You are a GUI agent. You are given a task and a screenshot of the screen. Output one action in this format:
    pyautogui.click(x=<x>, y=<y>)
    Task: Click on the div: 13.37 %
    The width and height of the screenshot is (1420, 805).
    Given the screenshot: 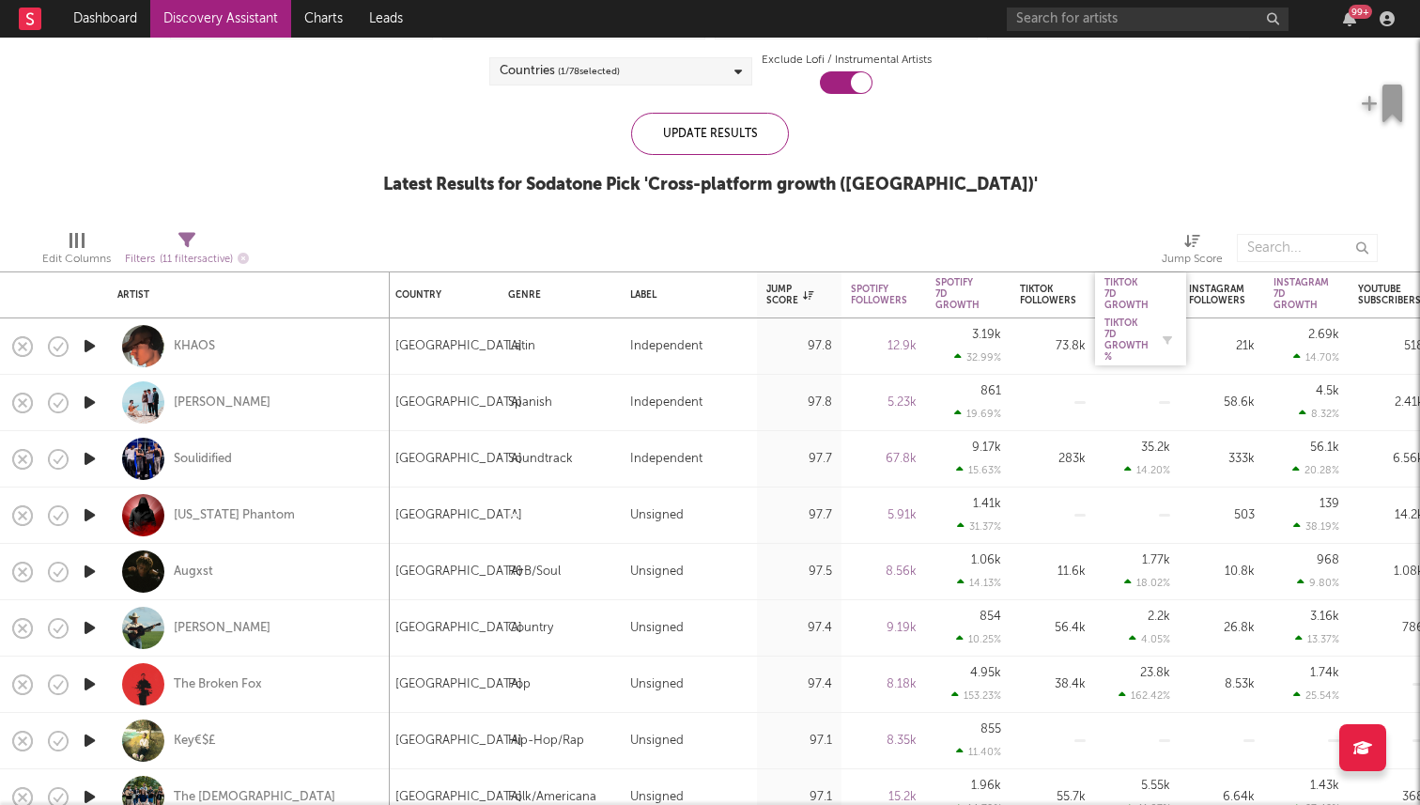 What is the action you would take?
    pyautogui.click(x=1317, y=639)
    